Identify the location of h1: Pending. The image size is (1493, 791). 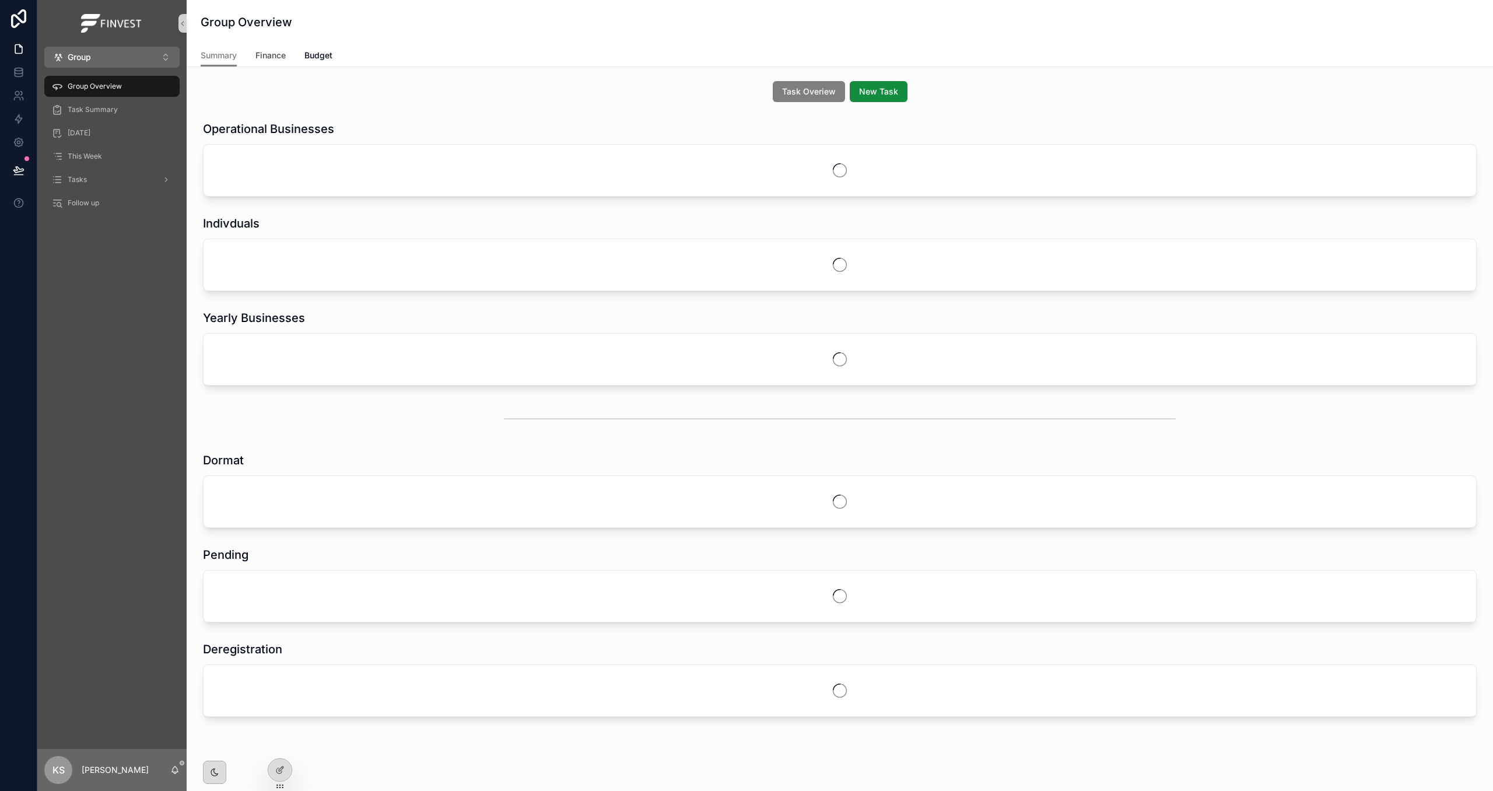
(226, 555).